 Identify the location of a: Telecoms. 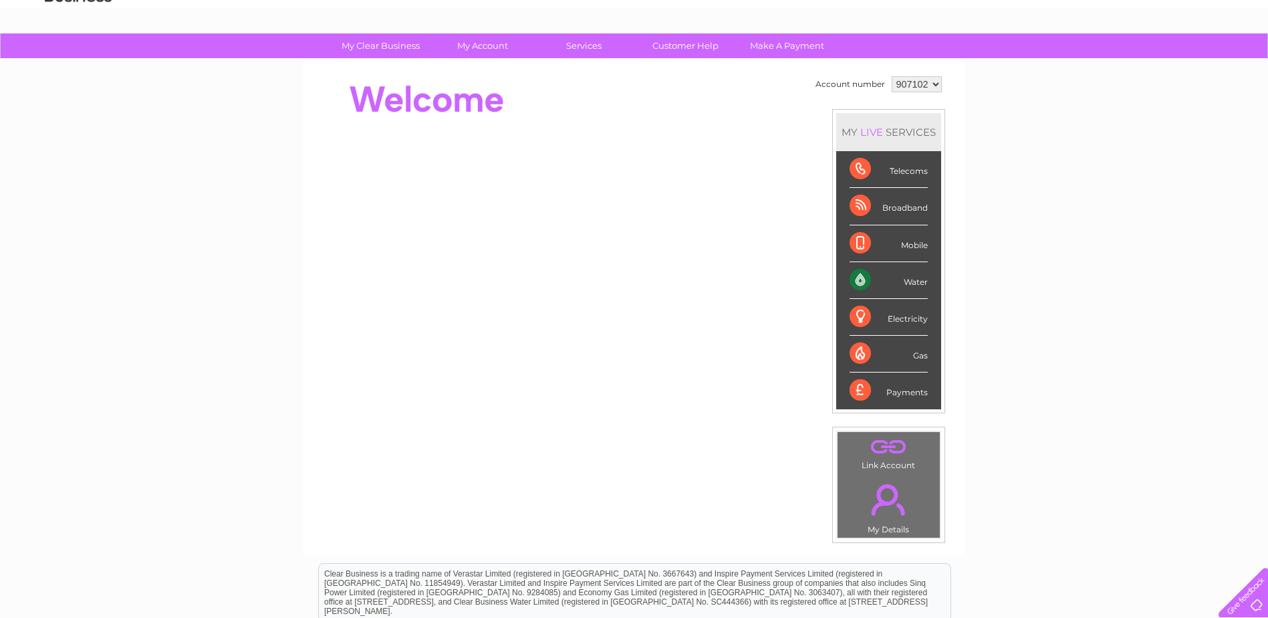
(1124, 62).